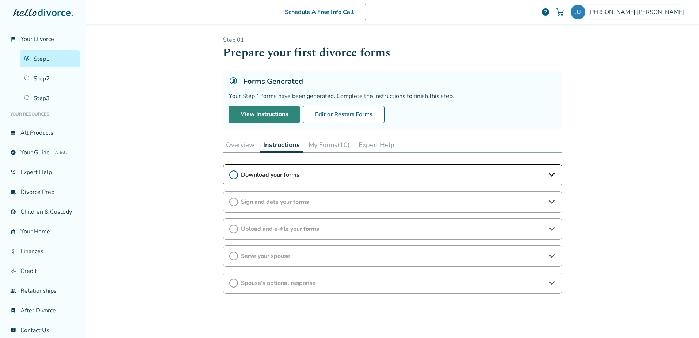 Image resolution: width=699 pixels, height=338 pixels. I want to click on h1: Prepare your first divorce forms, so click(393, 53).